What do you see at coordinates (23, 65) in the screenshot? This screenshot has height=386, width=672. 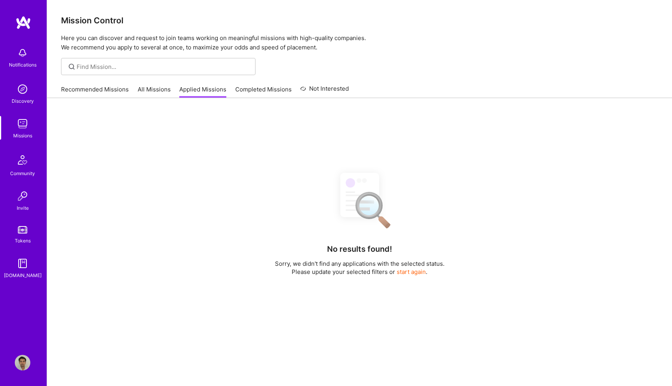 I see `div: Notifications` at bounding box center [23, 65].